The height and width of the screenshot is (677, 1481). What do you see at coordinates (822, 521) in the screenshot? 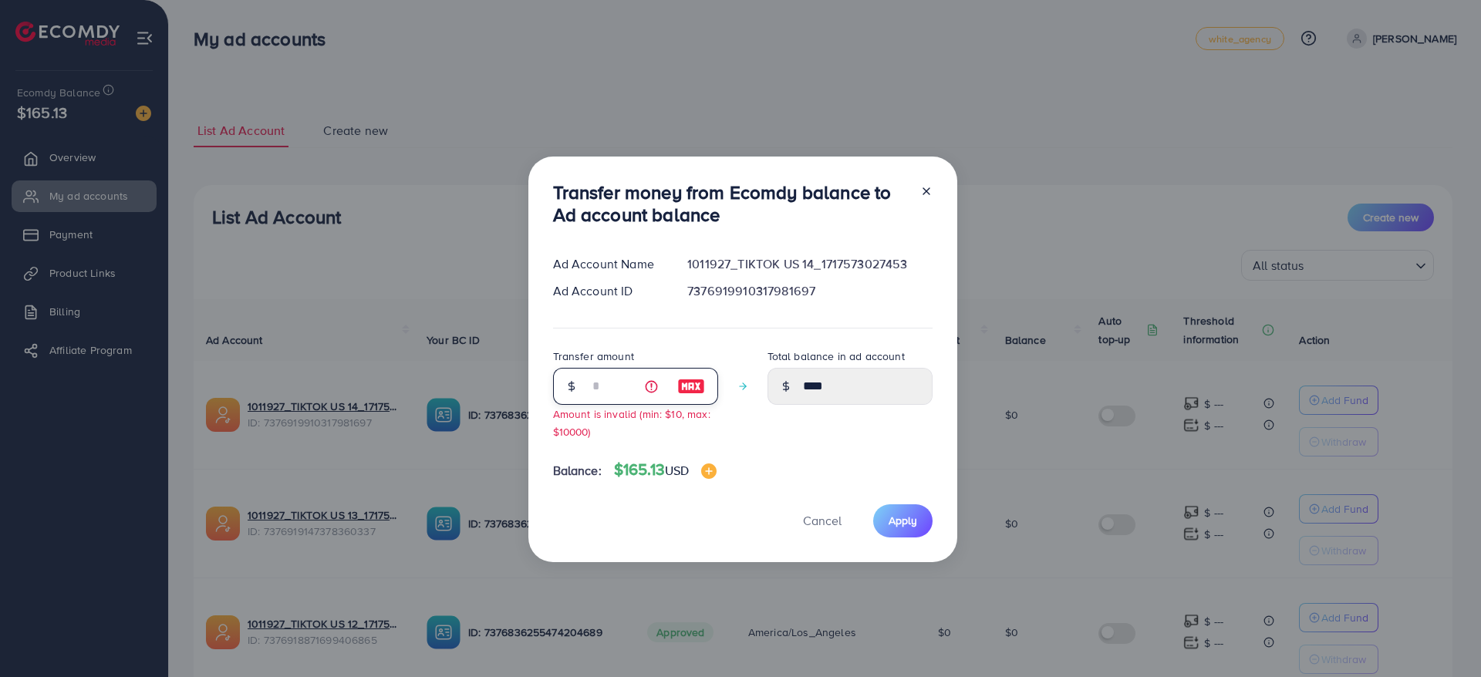
I see `button: Cancel` at bounding box center [822, 521].